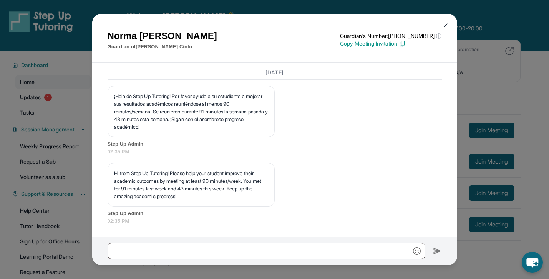  I want to click on p: ¡Hola de Step Up Tutoring! Por favor ayude a su estudiante a mejorar sus resultados académicos re..., so click(191, 112).